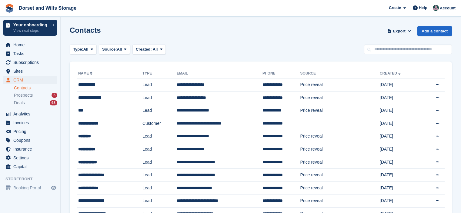 Image resolution: width=461 pixels, height=213 pixels. Describe the element at coordinates (31, 140) in the screenshot. I see `span: Coupons` at that location.